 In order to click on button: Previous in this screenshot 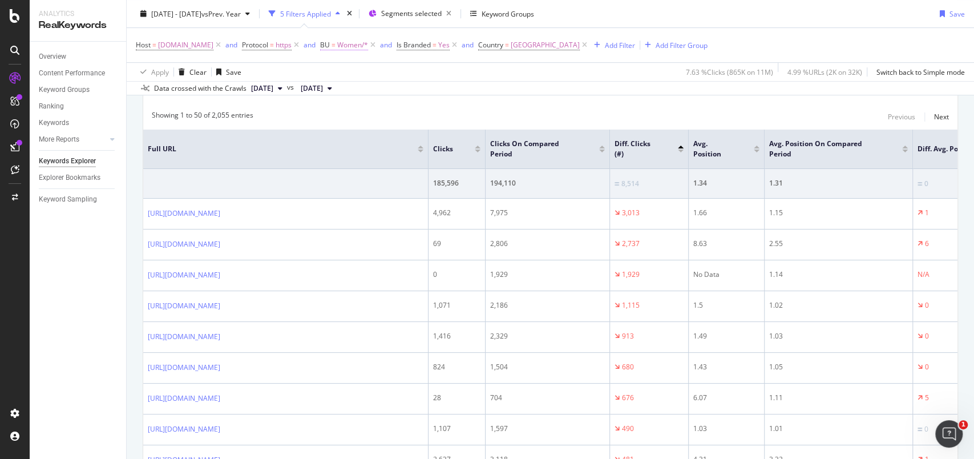, I will do `click(902, 117)`.